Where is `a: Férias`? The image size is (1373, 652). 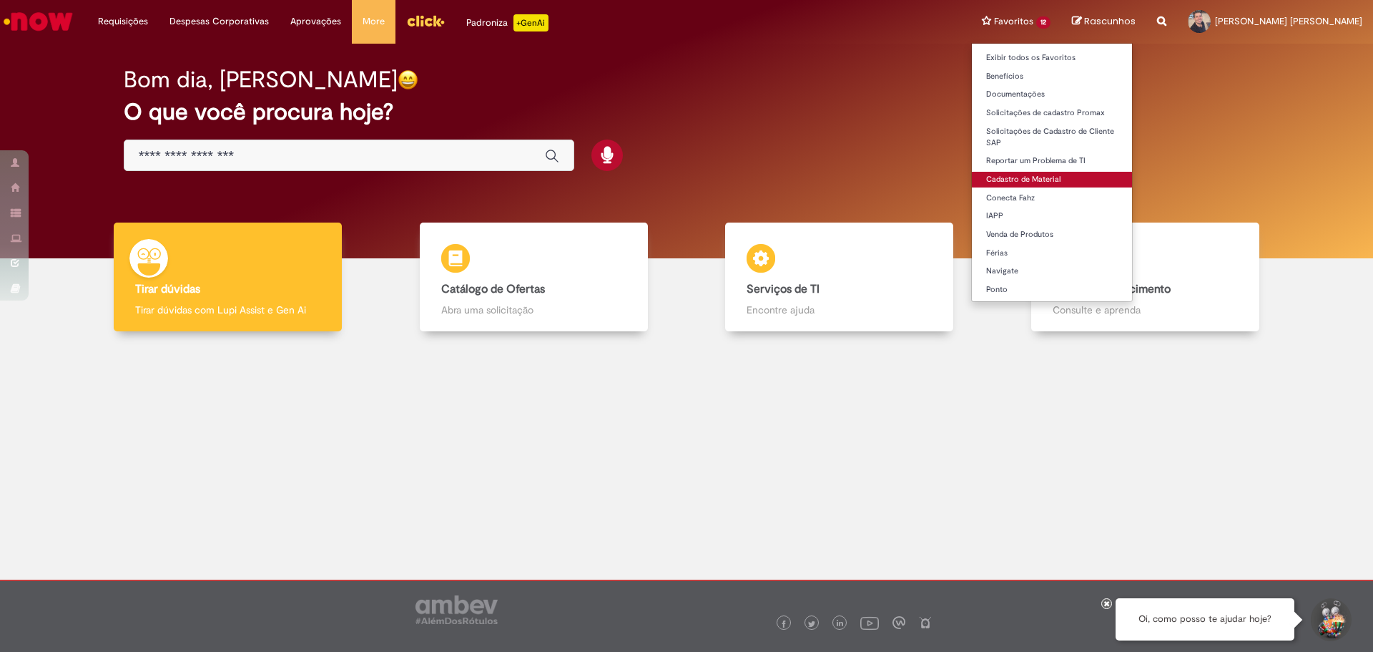
a: Férias is located at coordinates (1052, 253).